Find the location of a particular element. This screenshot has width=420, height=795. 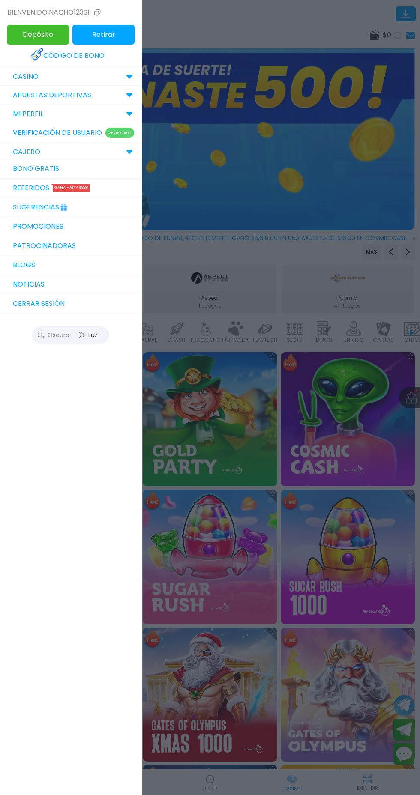

a: Código de bono is located at coordinates (71, 56).